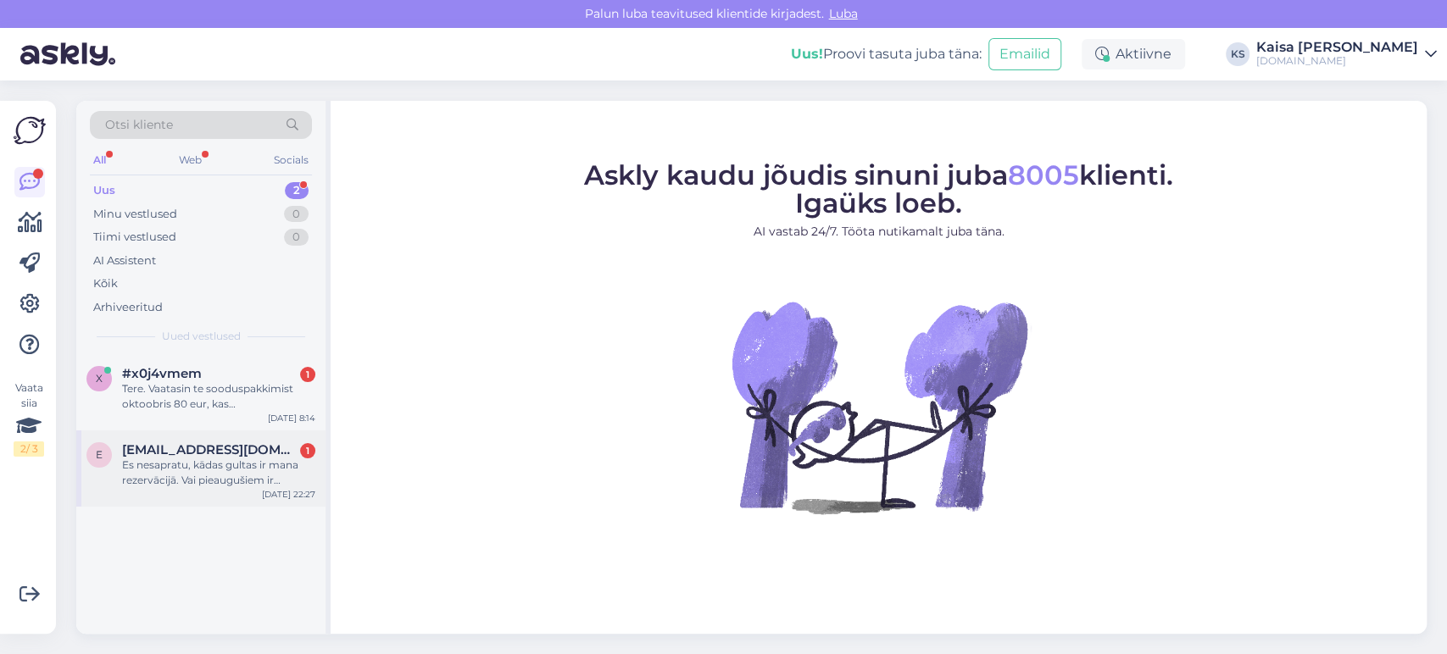 The height and width of the screenshot is (654, 1447). I want to click on span: e, so click(99, 454).